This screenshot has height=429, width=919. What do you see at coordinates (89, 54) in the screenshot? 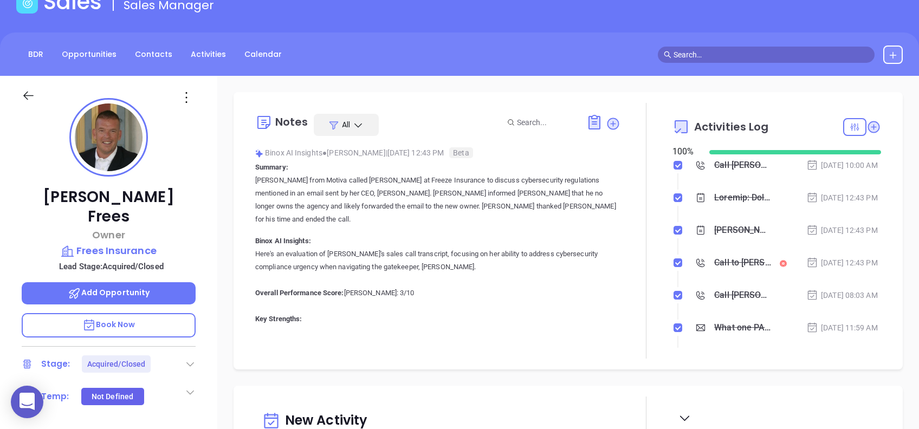
I see `a: Opportunities` at bounding box center [89, 54].